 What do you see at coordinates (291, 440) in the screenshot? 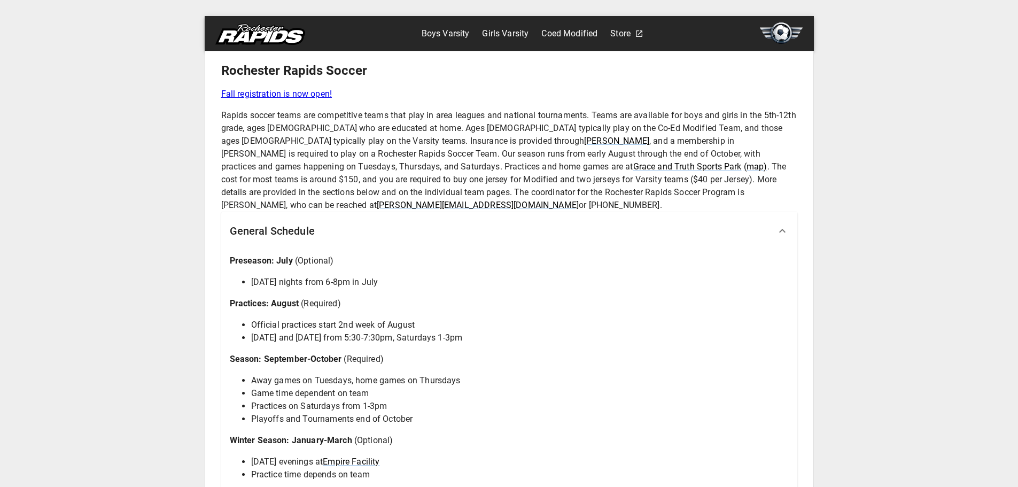
I see `span: Winter Season: January-March` at bounding box center [291, 440].